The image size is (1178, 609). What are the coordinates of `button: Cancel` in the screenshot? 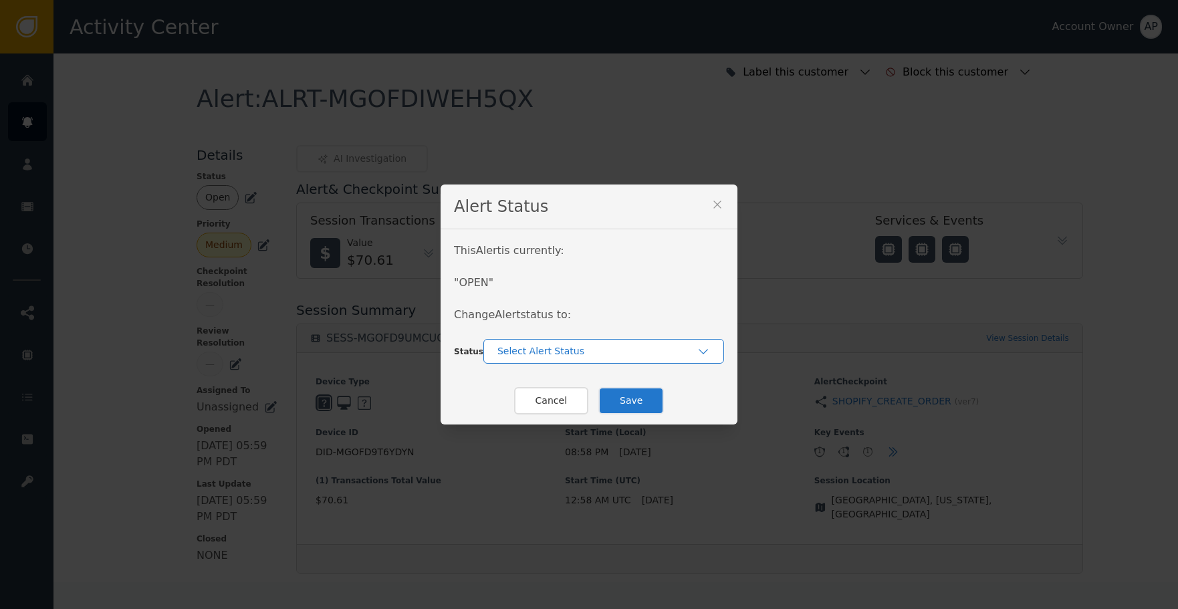 It's located at (551, 401).